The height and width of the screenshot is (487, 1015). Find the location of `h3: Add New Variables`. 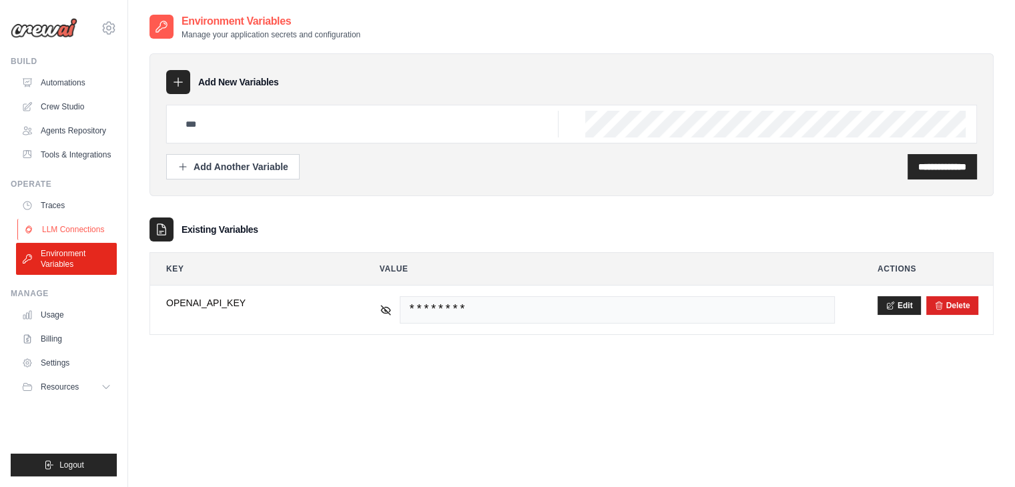

h3: Add New Variables is located at coordinates (238, 82).